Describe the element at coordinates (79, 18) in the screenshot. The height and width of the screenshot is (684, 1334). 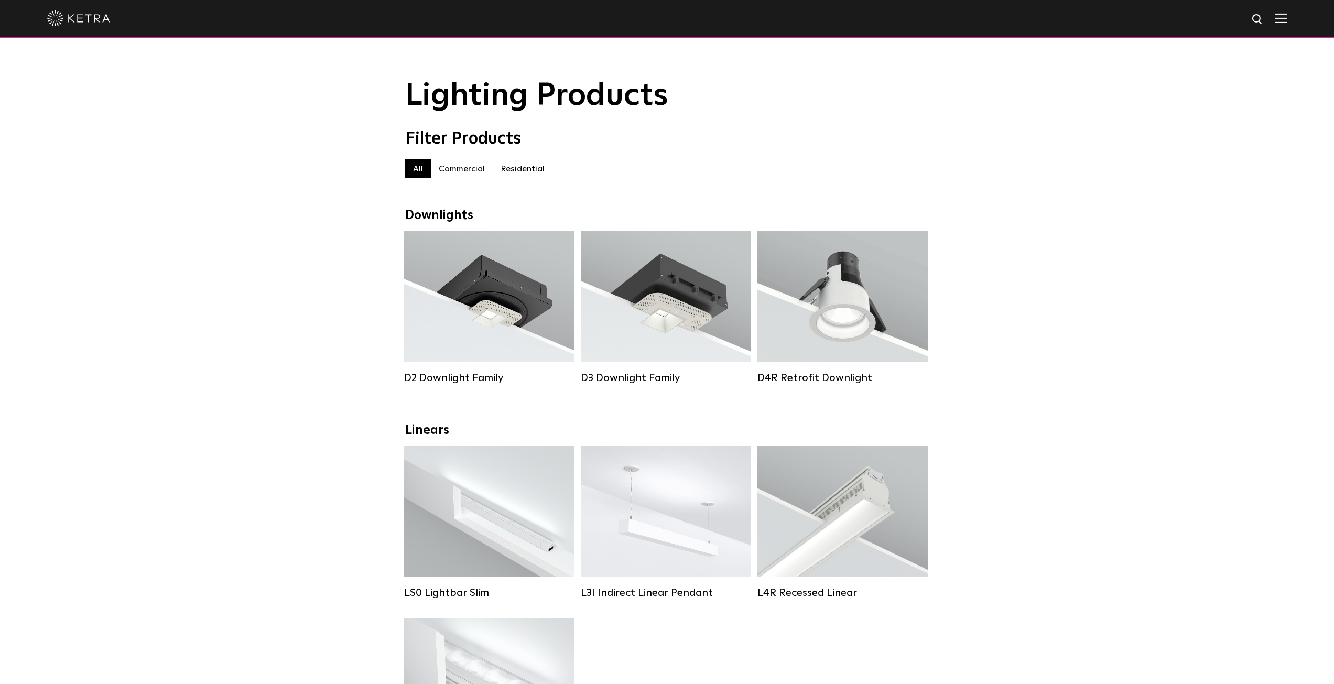
I see `img: ketra-logo-2019-white` at that location.